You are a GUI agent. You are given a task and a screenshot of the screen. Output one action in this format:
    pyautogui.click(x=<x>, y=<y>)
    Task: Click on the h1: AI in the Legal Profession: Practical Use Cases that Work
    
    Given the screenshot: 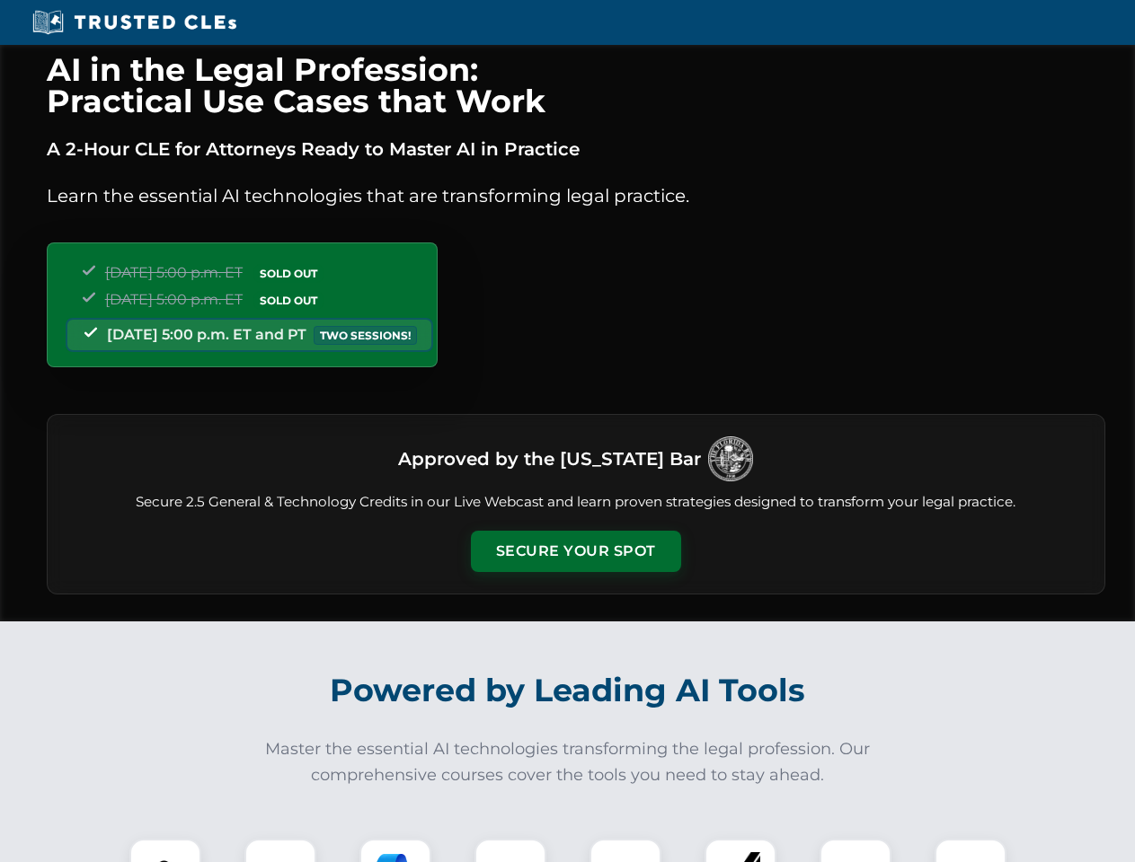 What is the action you would take?
    pyautogui.click(x=576, y=85)
    